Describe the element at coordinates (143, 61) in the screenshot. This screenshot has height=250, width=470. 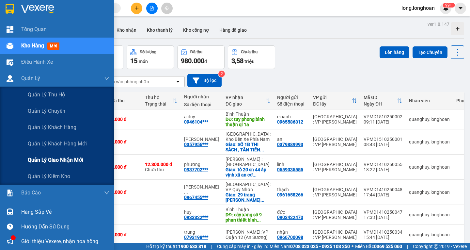
I see `span: món` at that location.